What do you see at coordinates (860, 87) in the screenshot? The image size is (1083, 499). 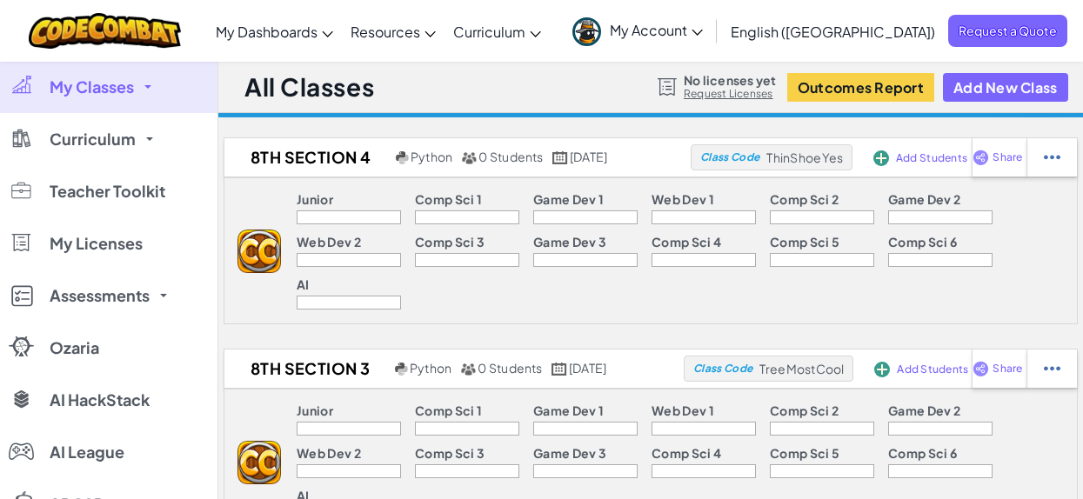 I see `a: Outcomes Report` at bounding box center [860, 87].